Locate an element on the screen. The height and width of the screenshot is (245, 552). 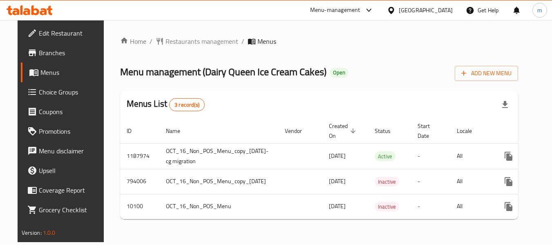
a: Menu disclaimer is located at coordinates (65, 151).